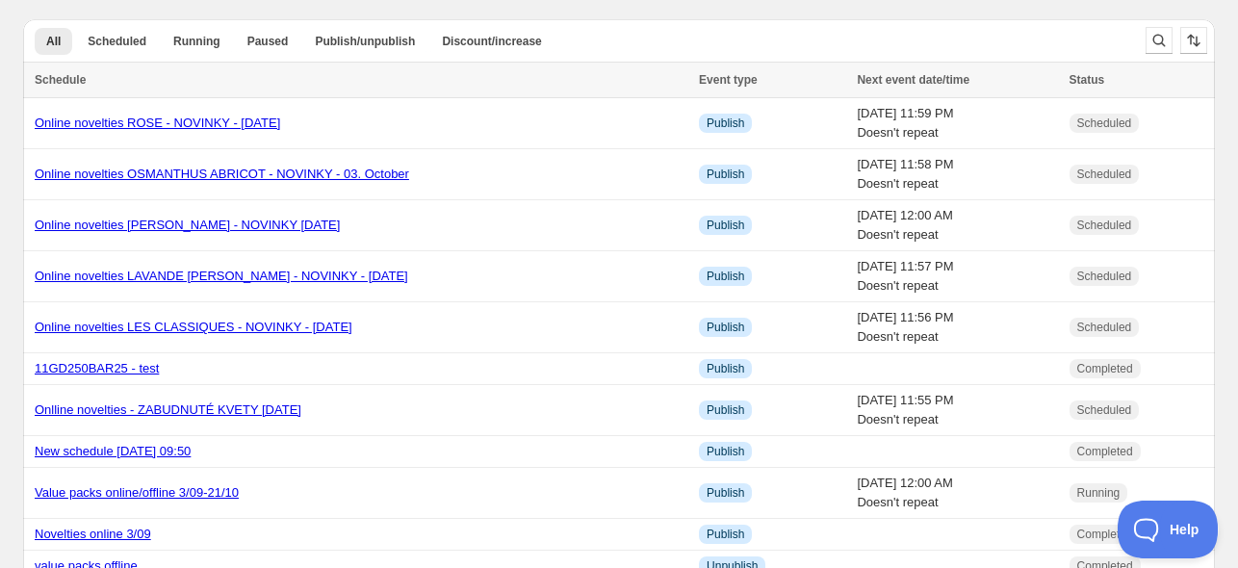 The width and height of the screenshot is (1238, 568). I want to click on span: Event type, so click(728, 80).